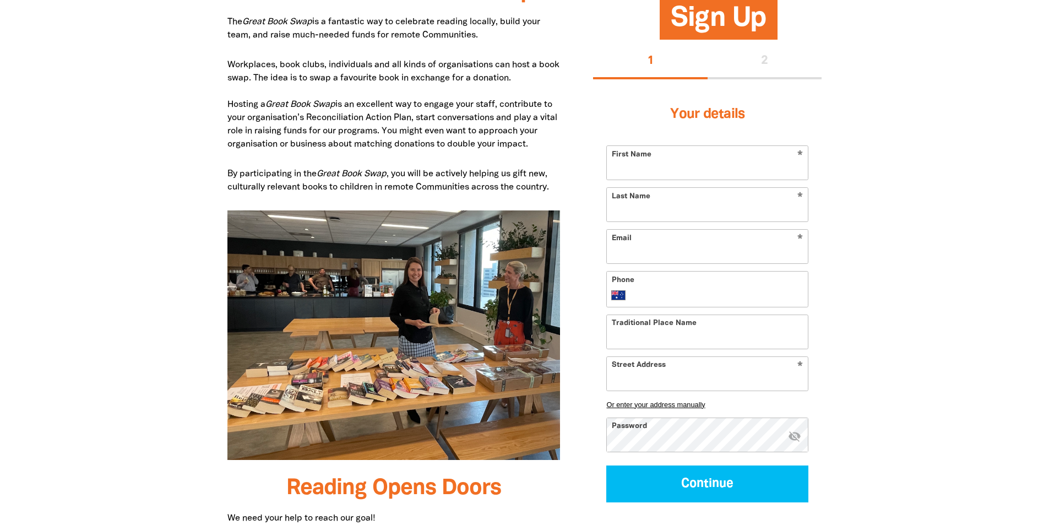 This screenshot has width=1049, height=525. Describe the element at coordinates (394, 518) in the screenshot. I see `p: We need your help to reach our goal!` at that location.